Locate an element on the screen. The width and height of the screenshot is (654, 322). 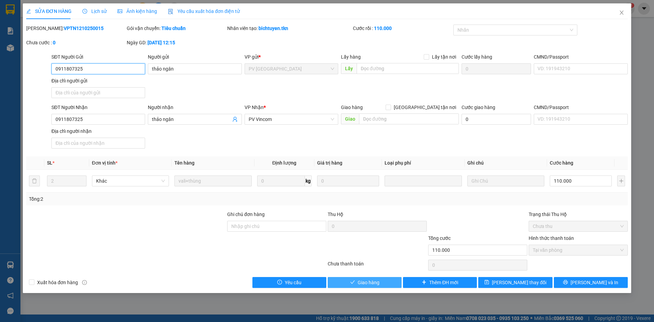
div: Nhân viên tạo: is located at coordinates (289, 28).